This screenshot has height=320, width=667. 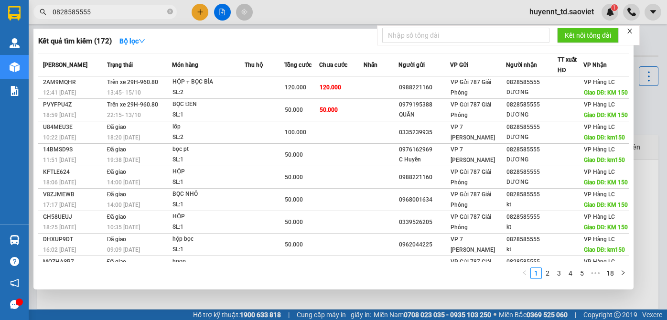 What do you see at coordinates (610, 273) in the screenshot?
I see `a: 18` at bounding box center [610, 273].